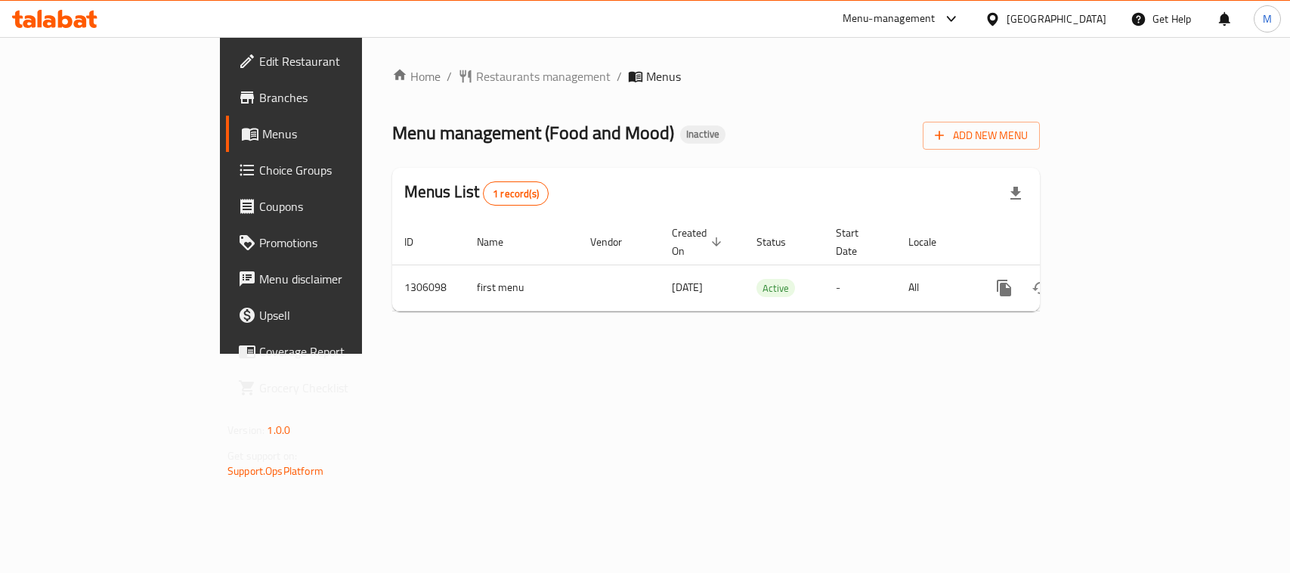  What do you see at coordinates (330, 243) in the screenshot?
I see `a: Promotions` at bounding box center [330, 243].